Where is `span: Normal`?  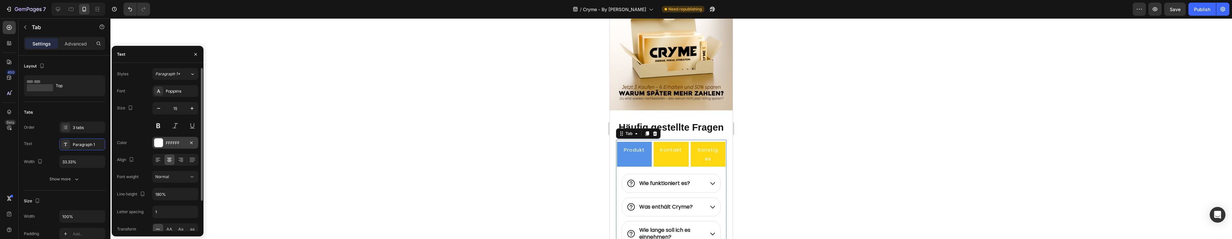 span: Normal is located at coordinates (162, 177).